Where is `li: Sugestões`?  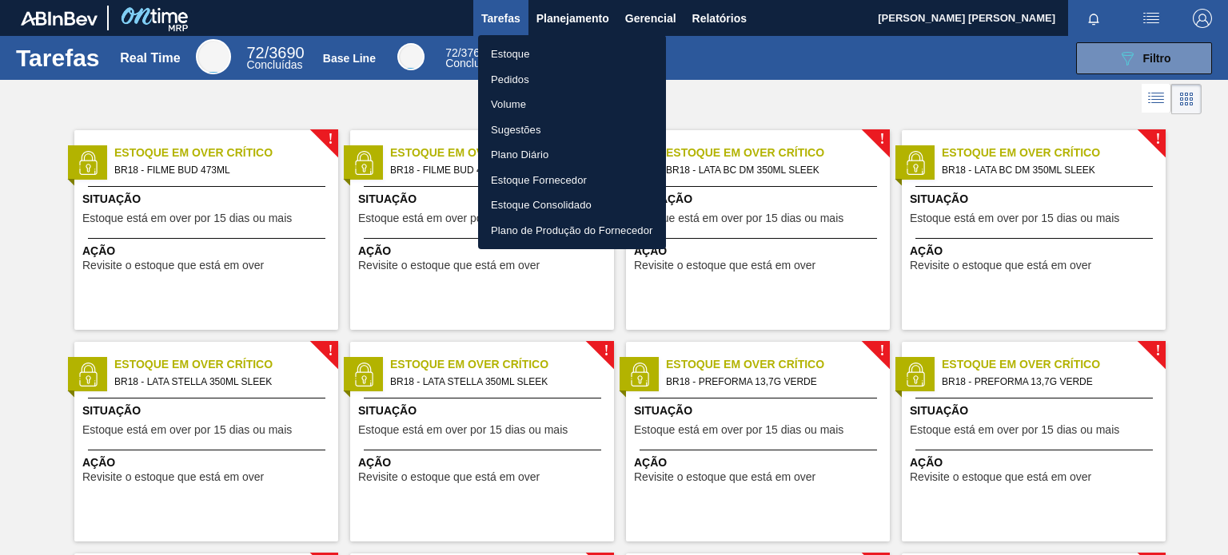 li: Sugestões is located at coordinates (571, 130).